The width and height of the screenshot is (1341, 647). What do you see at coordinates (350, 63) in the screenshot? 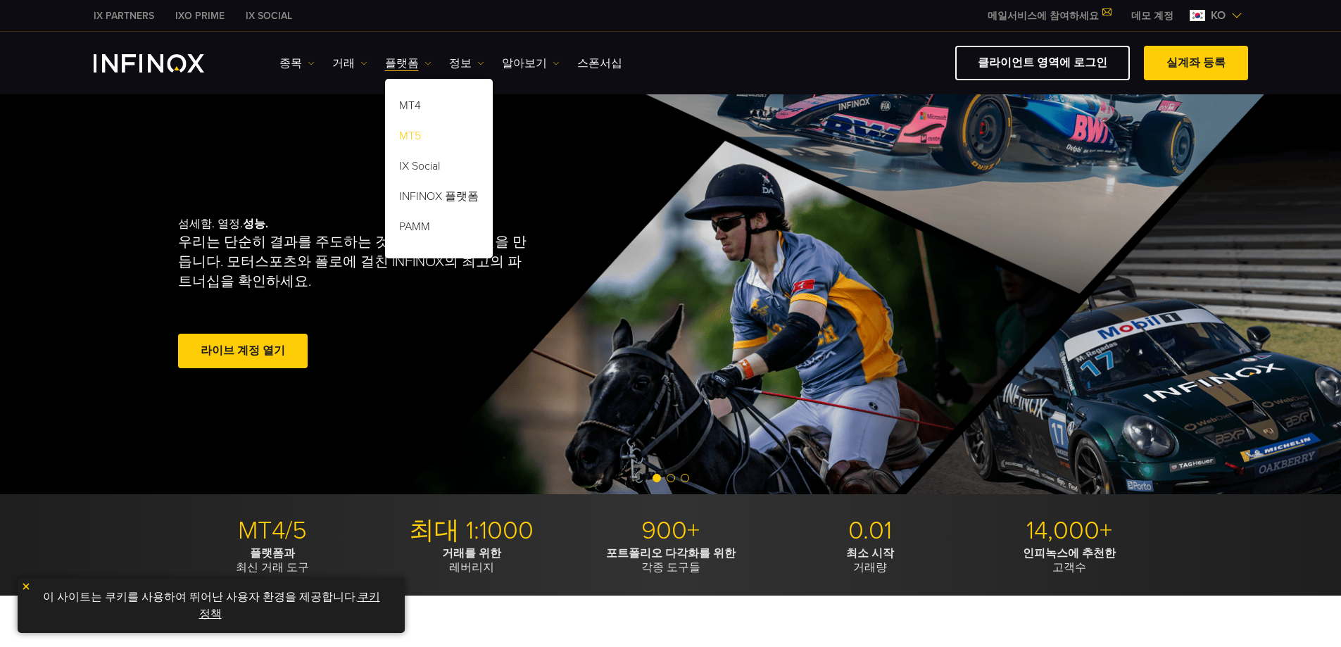
I see `a: 거래` at bounding box center [350, 63].